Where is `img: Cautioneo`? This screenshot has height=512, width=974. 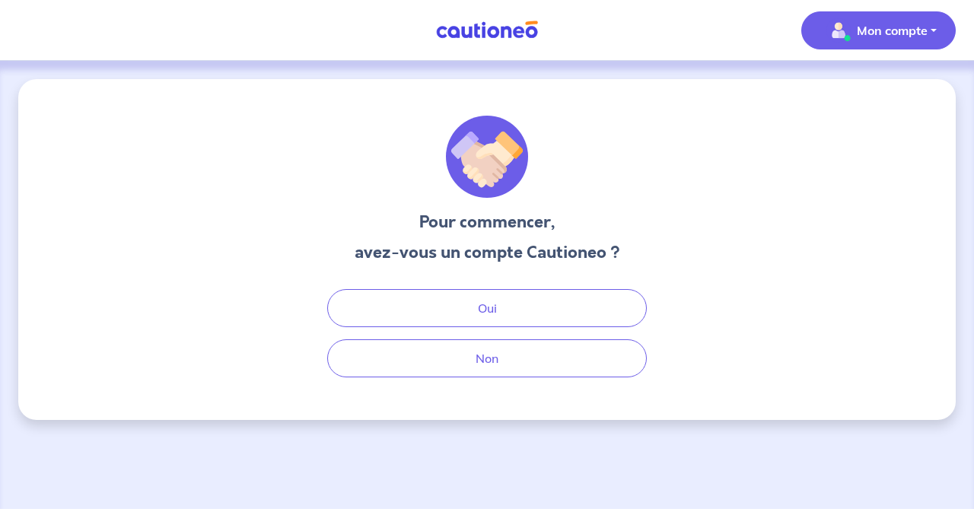 img: Cautioneo is located at coordinates (487, 30).